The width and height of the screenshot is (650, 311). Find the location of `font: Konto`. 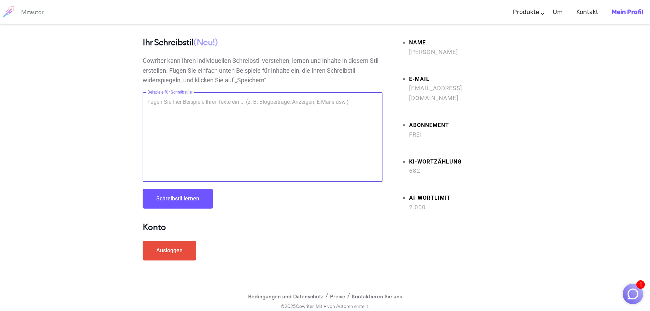

font: Konto is located at coordinates (154, 227).